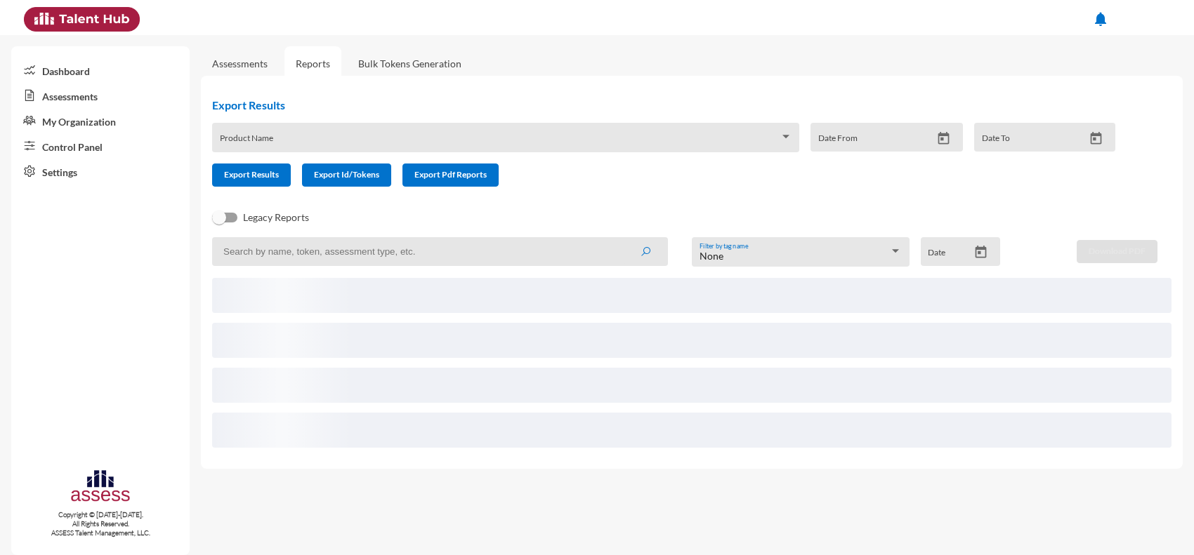 The height and width of the screenshot is (555, 1194). What do you see at coordinates (669, 105) in the screenshot?
I see `h2: Export Results` at bounding box center [669, 105].